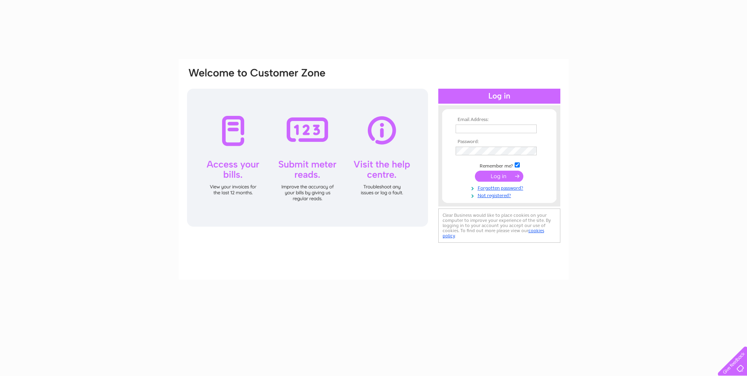  Describe the element at coordinates (499, 176) in the screenshot. I see `input: Submit` at that location.